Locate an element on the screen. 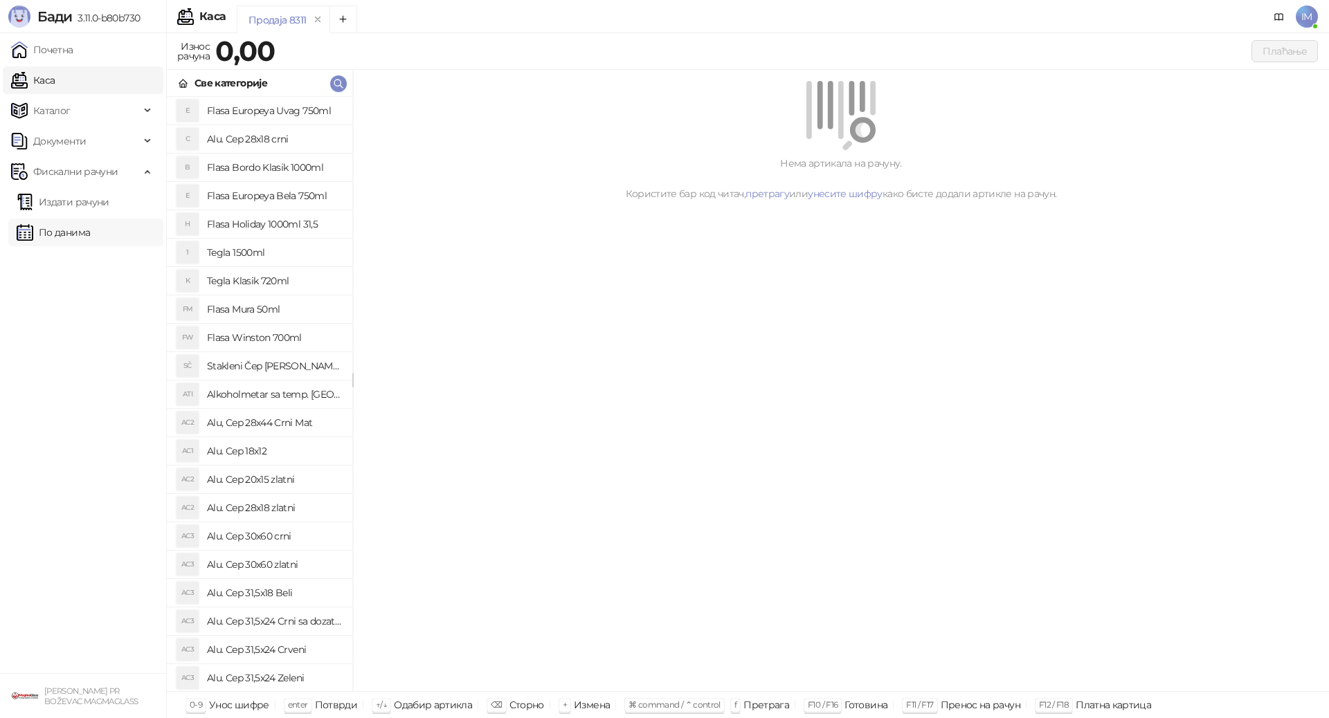  h4: Alu. Cep 31,5x24 Crni sa dozatorom is located at coordinates (274, 621).